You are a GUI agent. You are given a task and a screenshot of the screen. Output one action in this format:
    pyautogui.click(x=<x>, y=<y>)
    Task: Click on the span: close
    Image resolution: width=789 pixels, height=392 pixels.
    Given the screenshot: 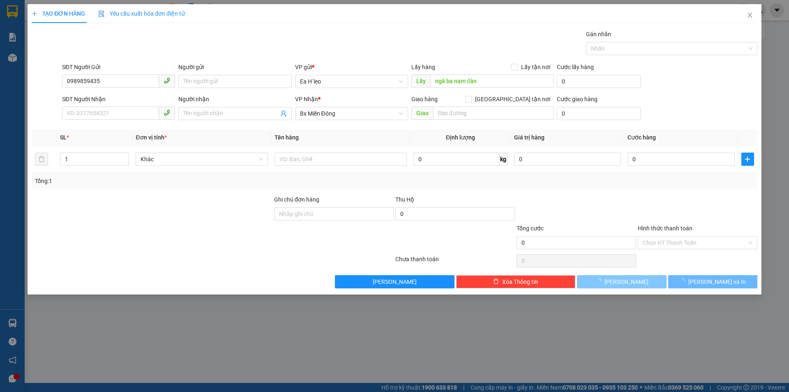 What is the action you would take?
    pyautogui.click(x=750, y=15)
    